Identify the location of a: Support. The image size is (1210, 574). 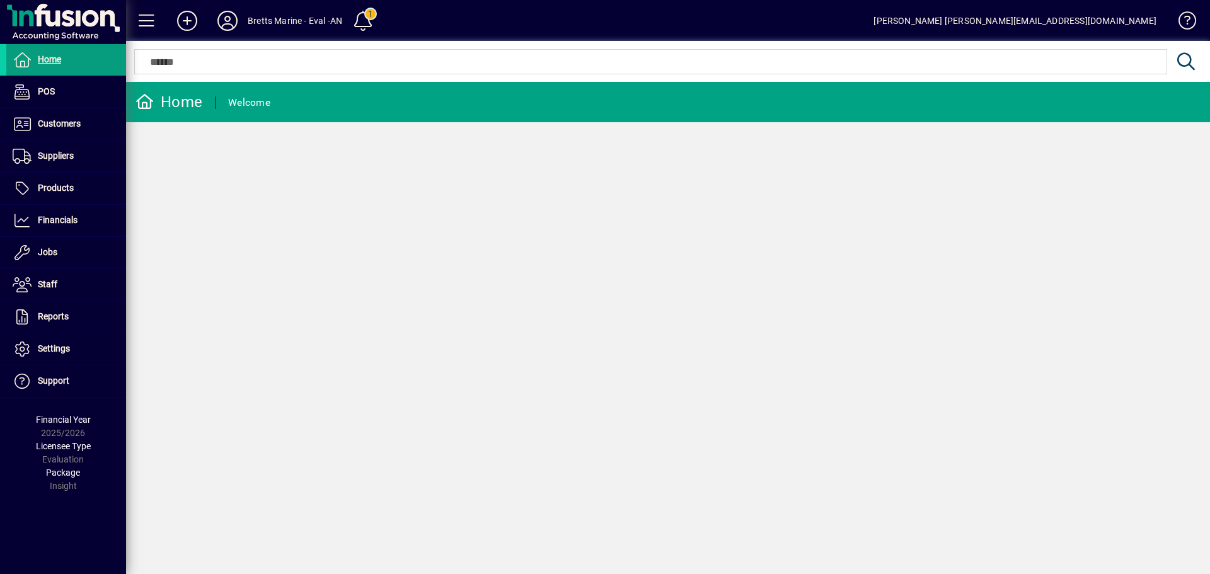
(66, 381).